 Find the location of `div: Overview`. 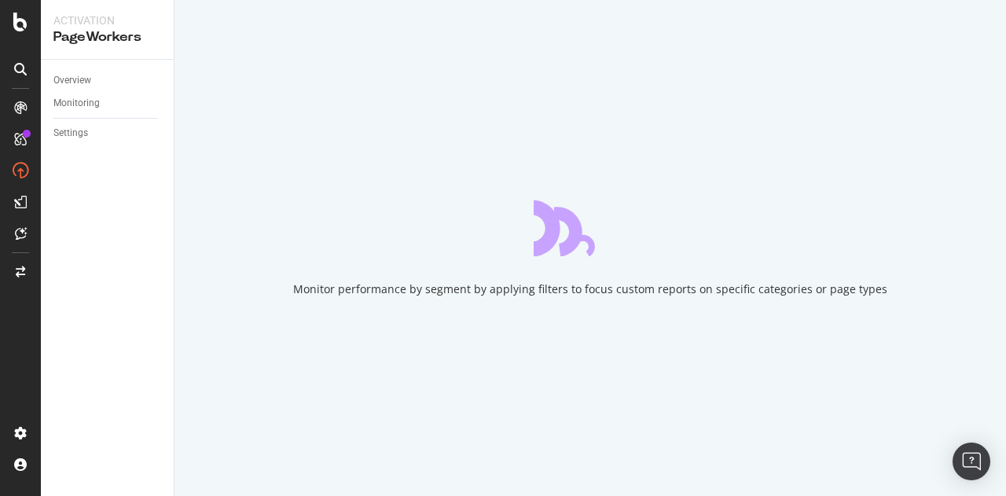

div: Overview is located at coordinates (72, 80).